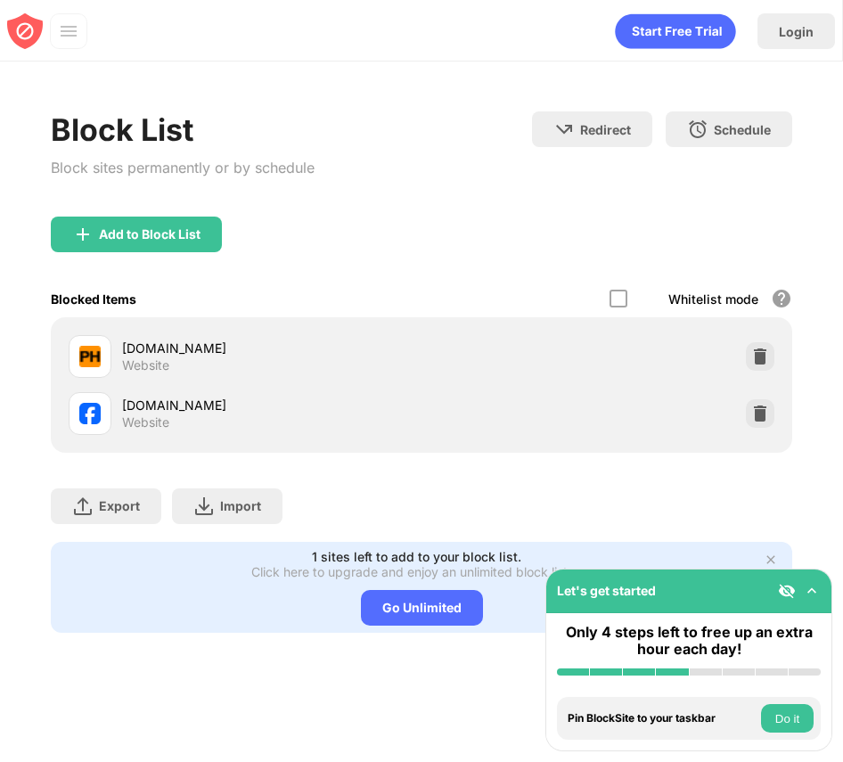  Describe the element at coordinates (796, 31) in the screenshot. I see `div: Login` at that location.